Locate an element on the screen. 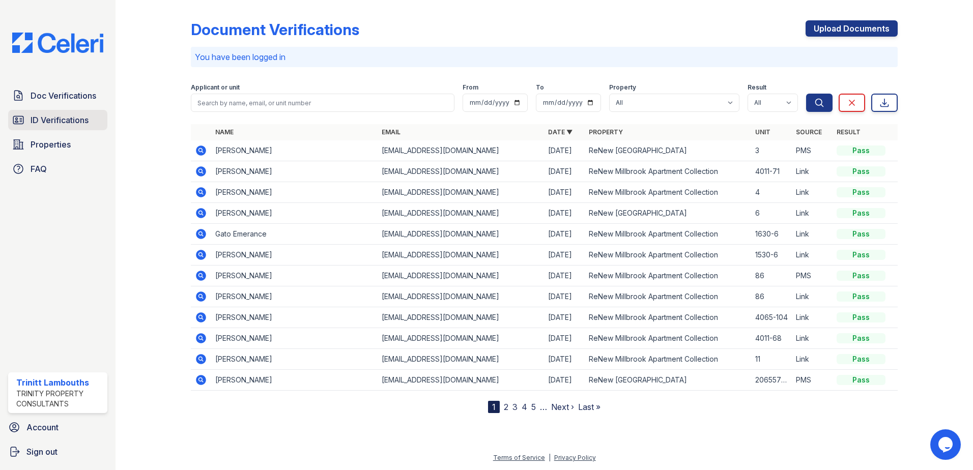 The image size is (973, 470). a: ID Verifications is located at coordinates (58, 120).